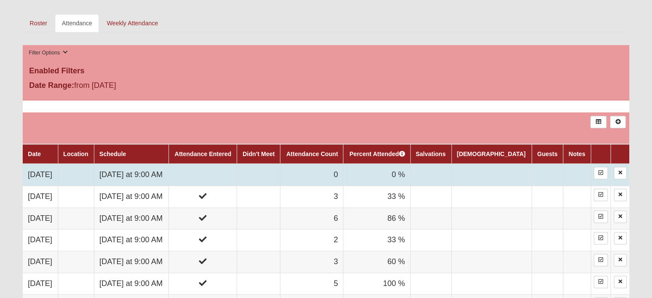 Image resolution: width=652 pixels, height=298 pixels. I want to click on th: Salvations, so click(431, 154).